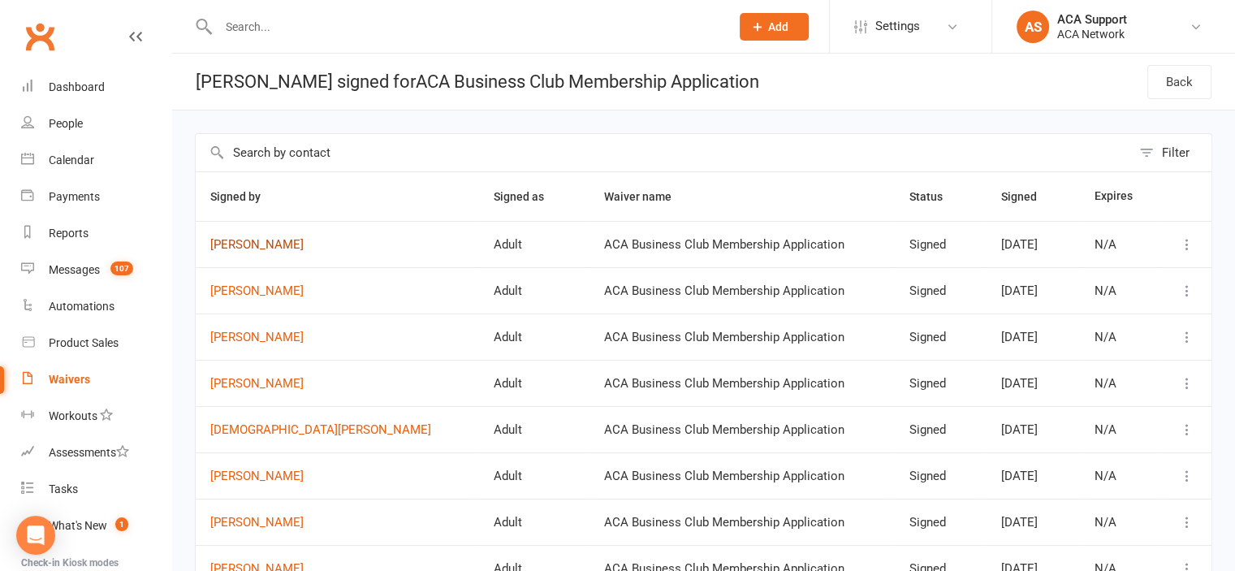 The image size is (1235, 571). What do you see at coordinates (76, 87) in the screenshot?
I see `div: Dashboard` at bounding box center [76, 87].